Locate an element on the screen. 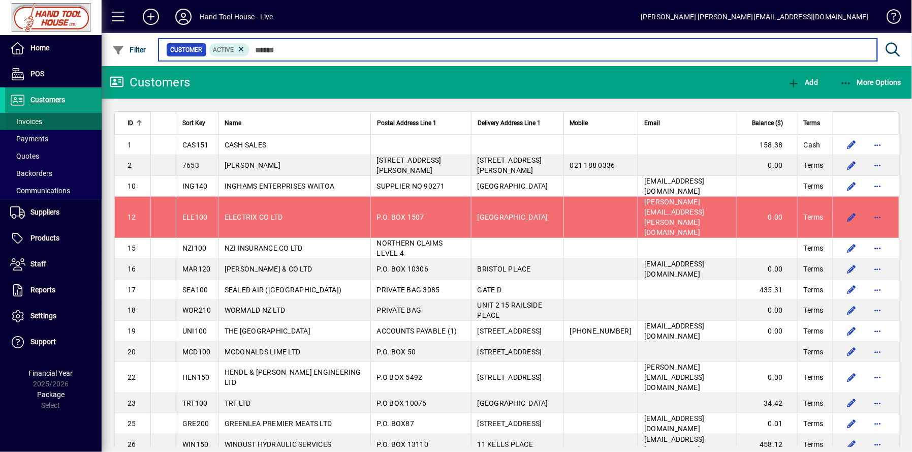 Image resolution: width=912 pixels, height=452 pixels. span: Filter is located at coordinates (129, 50).